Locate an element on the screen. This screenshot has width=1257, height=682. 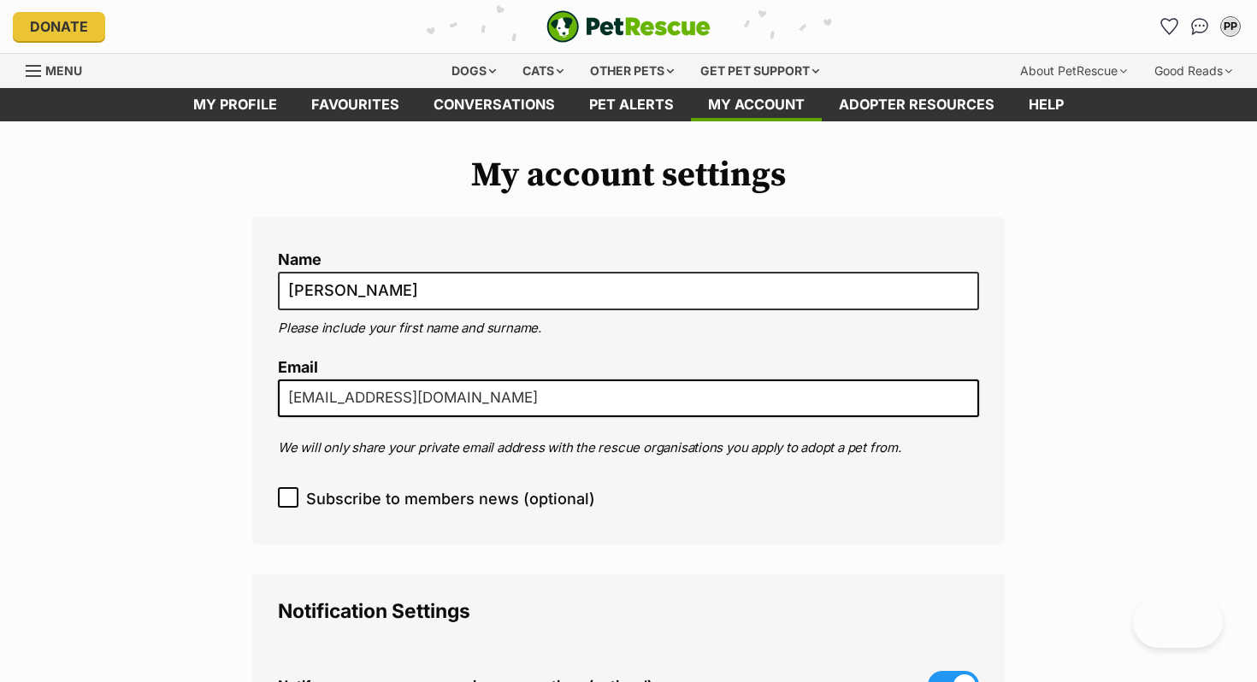
label: Name is located at coordinates (628, 260).